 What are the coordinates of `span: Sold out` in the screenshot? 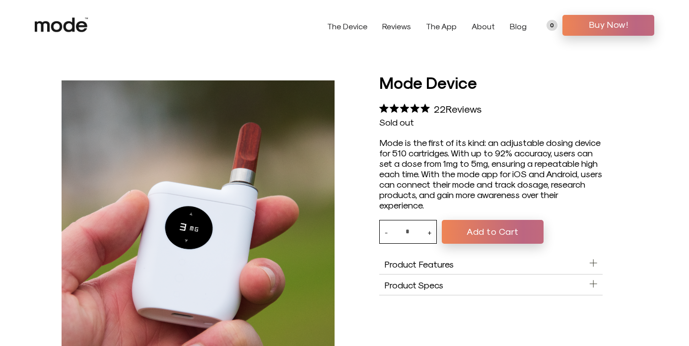 It's located at (397, 122).